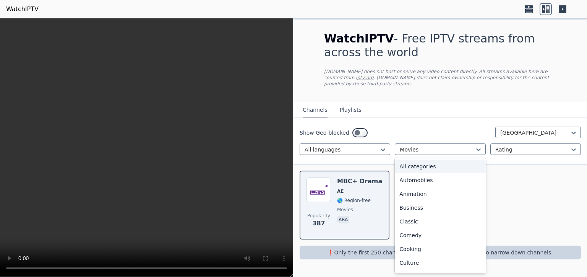 This screenshot has height=277, width=587. Describe the element at coordinates (343, 219) in the screenshot. I see `p: ara` at that location.